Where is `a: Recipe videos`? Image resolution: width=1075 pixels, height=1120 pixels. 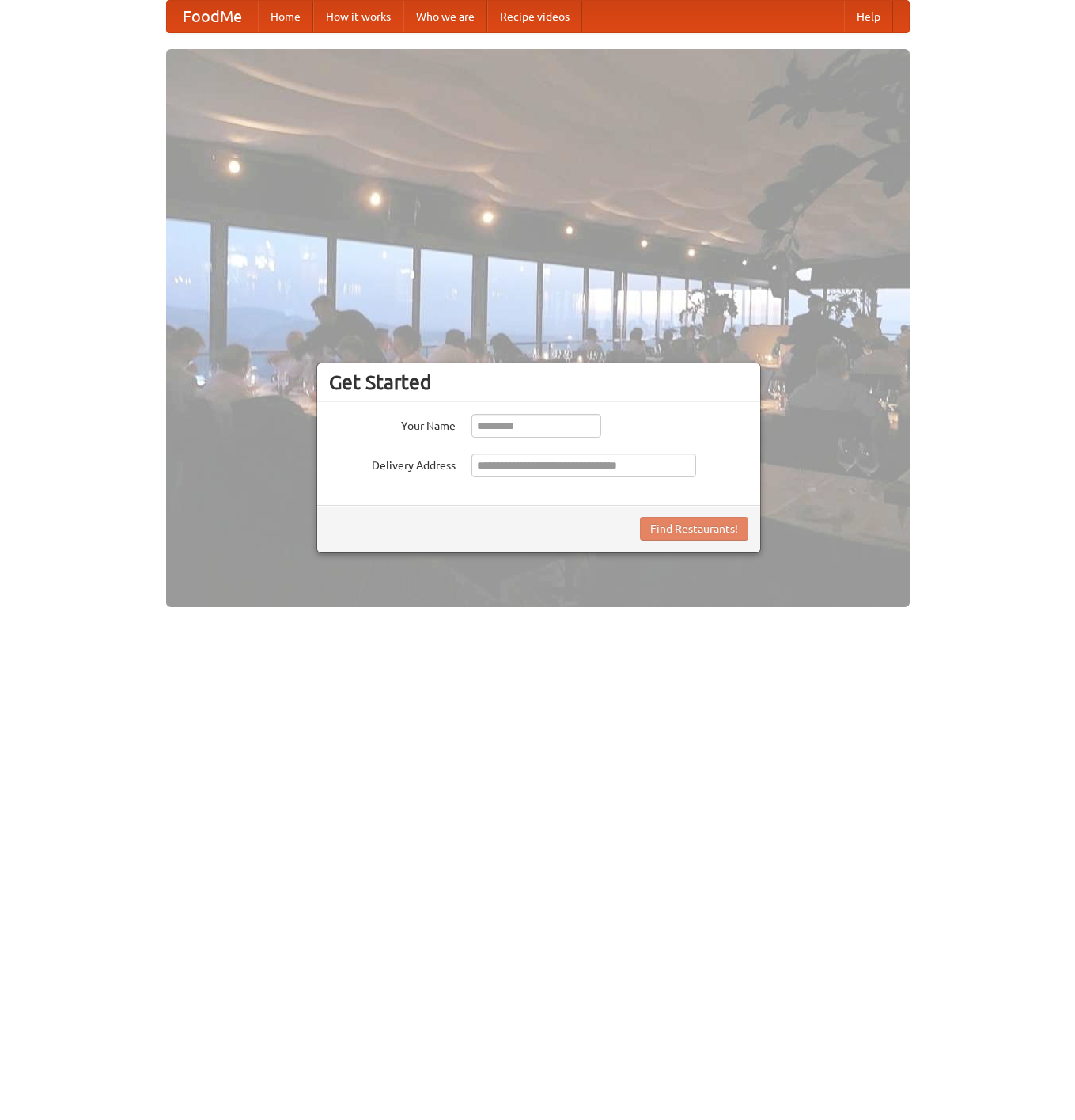 a: Recipe videos is located at coordinates (535, 17).